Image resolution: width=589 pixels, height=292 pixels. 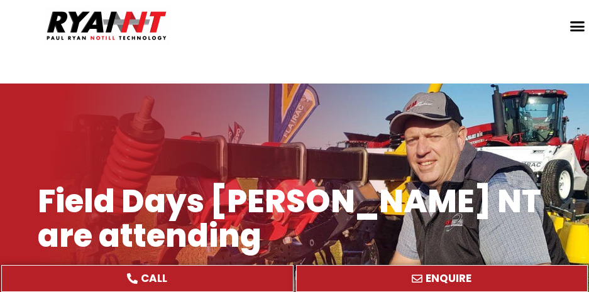 What do you see at coordinates (442, 279) in the screenshot?
I see `a: ENQUIRE` at bounding box center [442, 279].